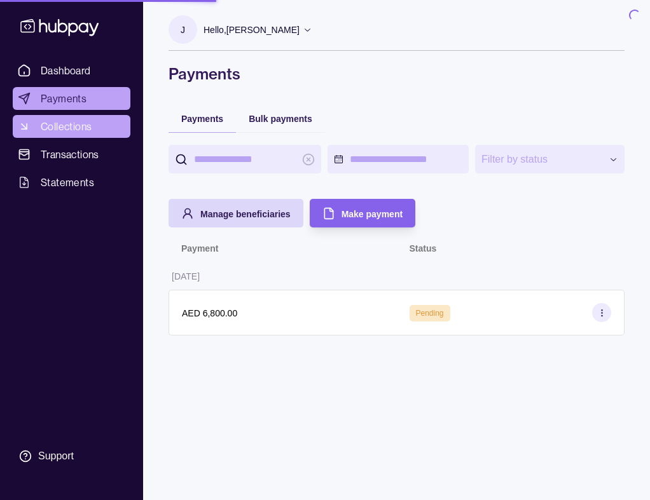 The image size is (650, 500). Describe the element at coordinates (71, 182) in the screenshot. I see `a: Statements` at that location.